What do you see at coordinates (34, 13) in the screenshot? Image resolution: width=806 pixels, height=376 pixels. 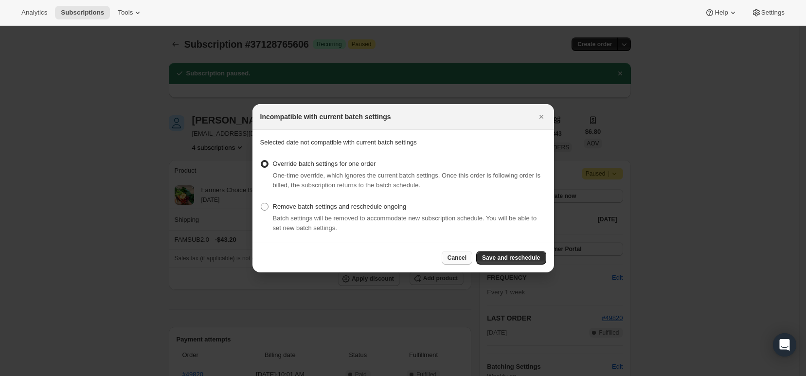 I see `button: Analytics` at bounding box center [34, 13].